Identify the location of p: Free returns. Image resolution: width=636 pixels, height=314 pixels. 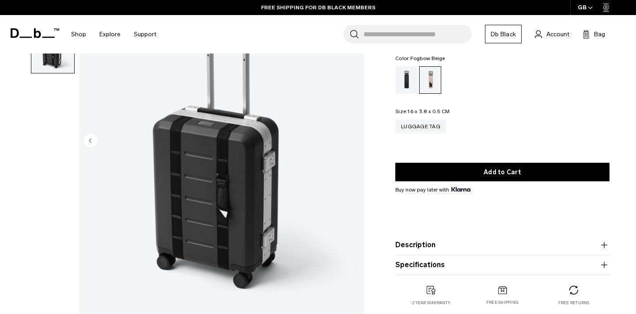
(574, 303).